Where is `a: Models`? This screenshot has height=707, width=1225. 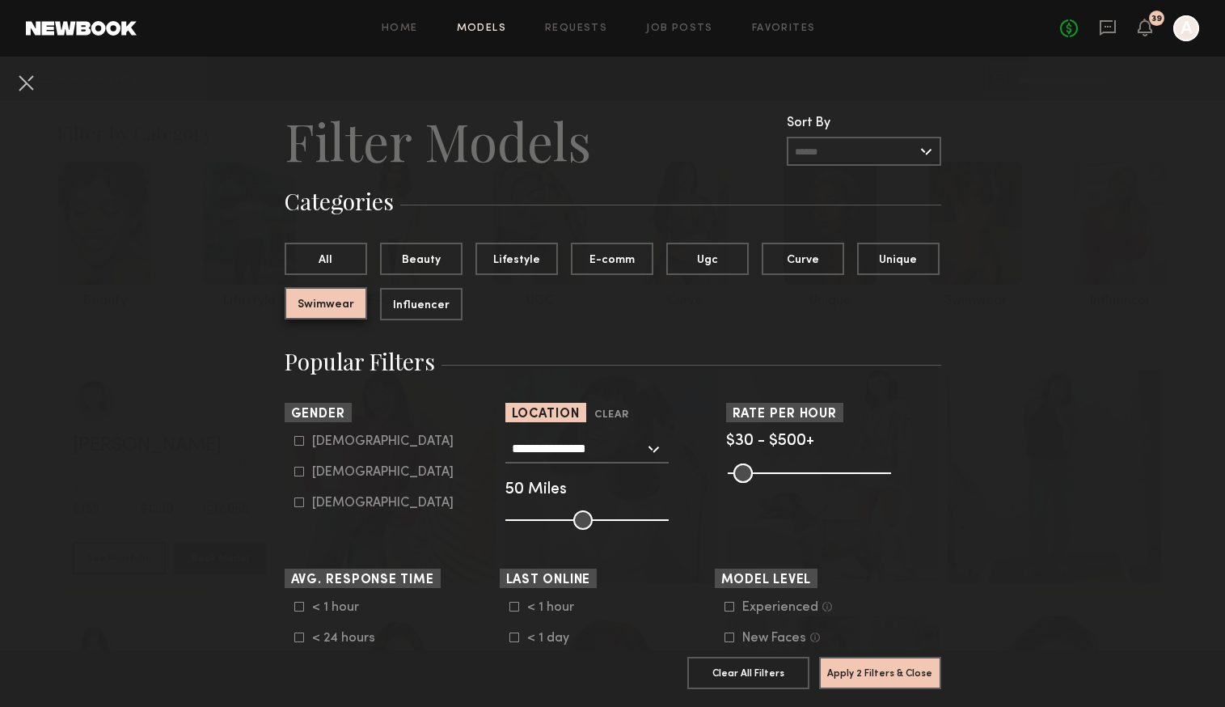
a: Models is located at coordinates (481, 28).